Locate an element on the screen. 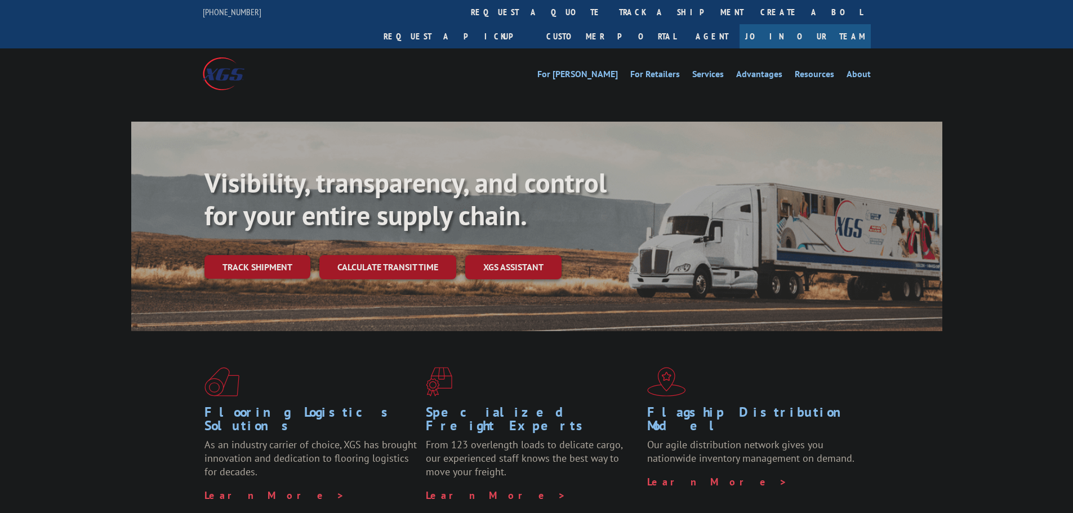 This screenshot has width=1073, height=513. a: Customer Portal is located at coordinates (611, 36).